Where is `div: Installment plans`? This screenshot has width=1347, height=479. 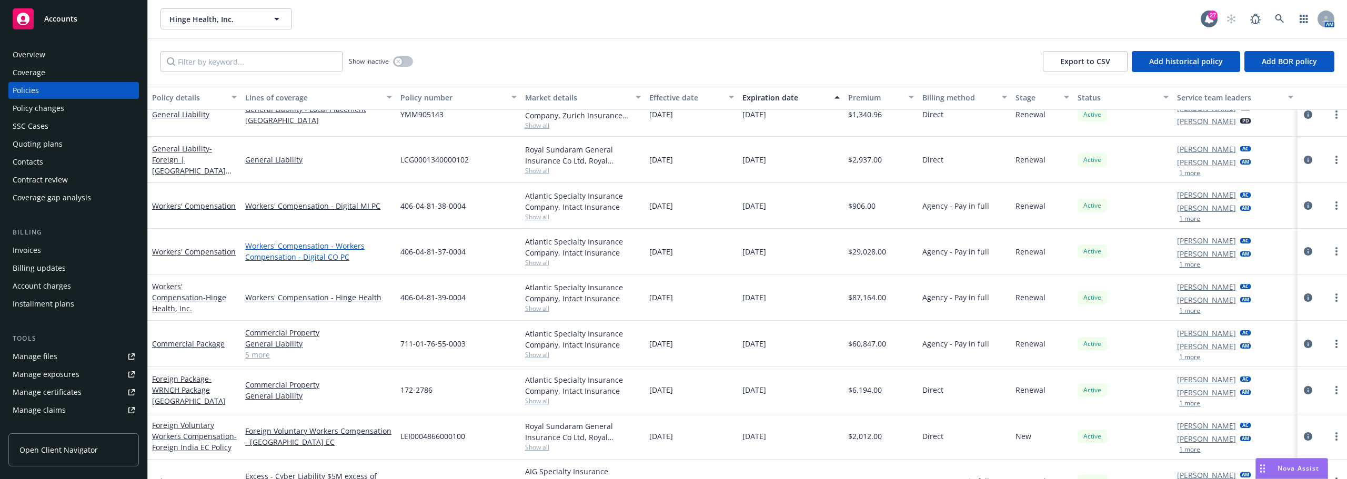 div: Installment plans is located at coordinates (43, 304).